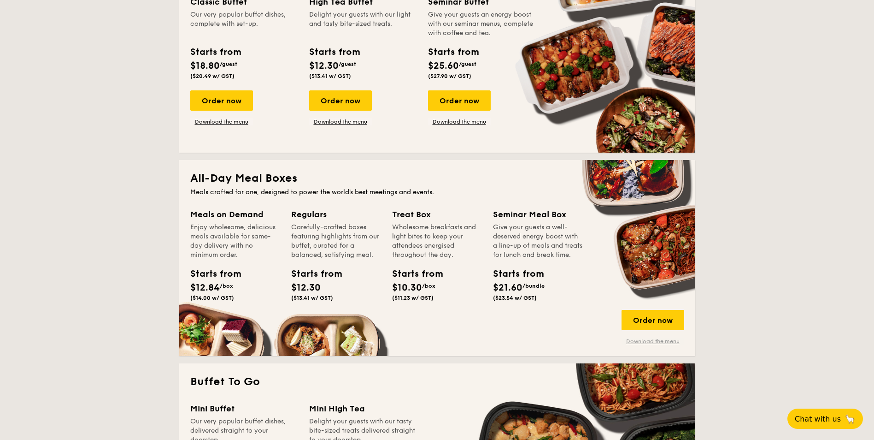  Describe the element at coordinates (244, 24) in the screenshot. I see `div: Our very popular buffet dishes, complete with set-up.` at that location.